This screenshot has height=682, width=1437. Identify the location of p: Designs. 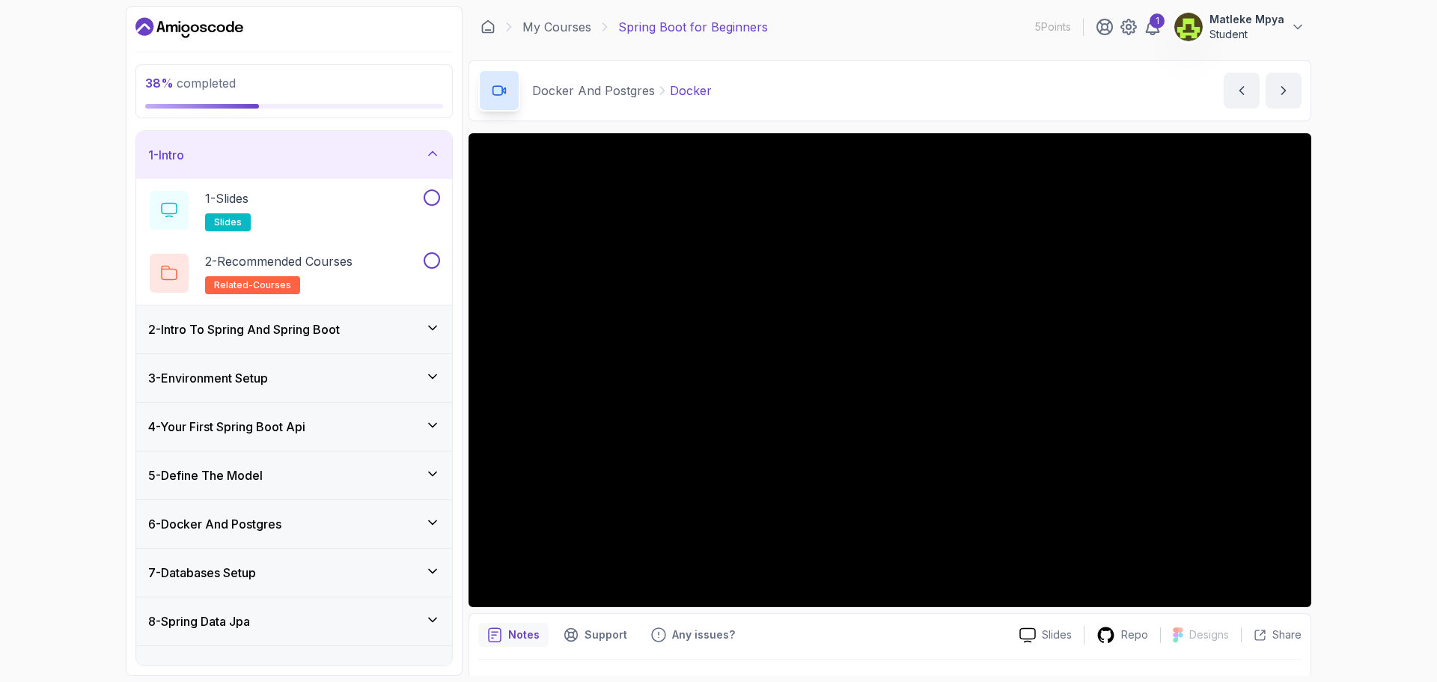
(1209, 635).